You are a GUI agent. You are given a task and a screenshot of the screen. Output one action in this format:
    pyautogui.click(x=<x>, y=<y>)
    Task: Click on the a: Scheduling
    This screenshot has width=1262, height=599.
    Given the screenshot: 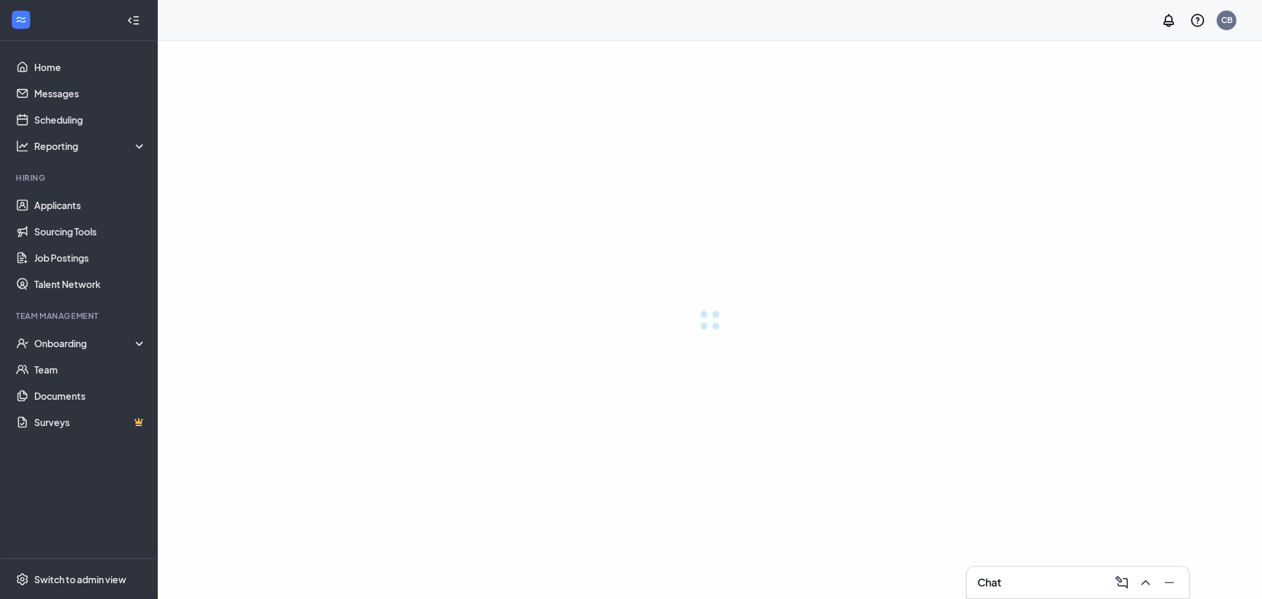 What is the action you would take?
    pyautogui.click(x=90, y=120)
    